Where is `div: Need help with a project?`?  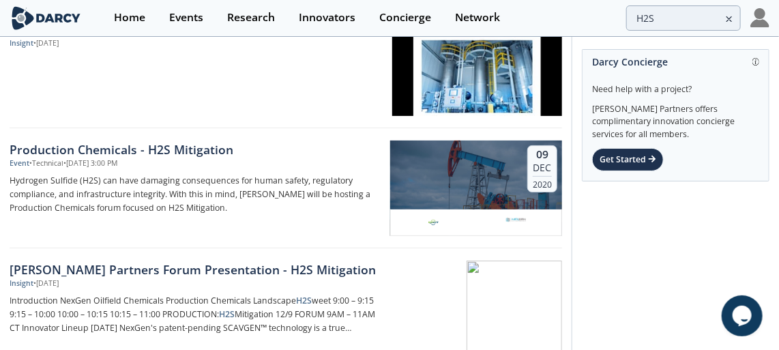
div: Need help with a project? is located at coordinates (675, 85).